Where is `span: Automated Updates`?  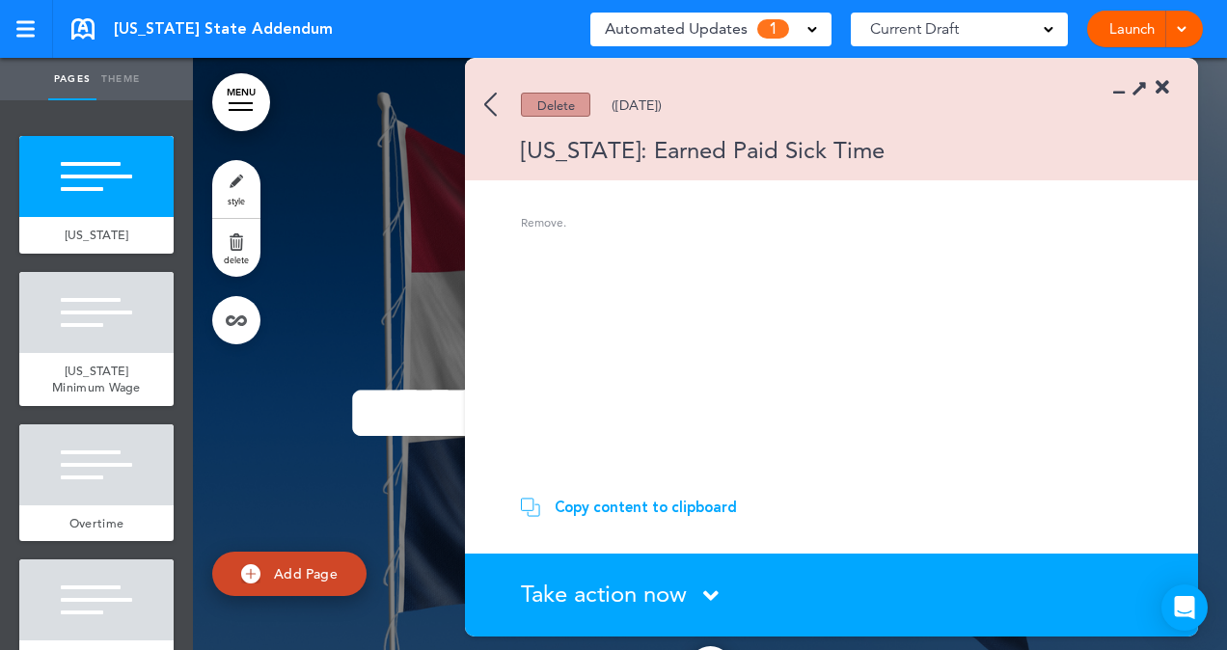
span: Automated Updates is located at coordinates (676, 29).